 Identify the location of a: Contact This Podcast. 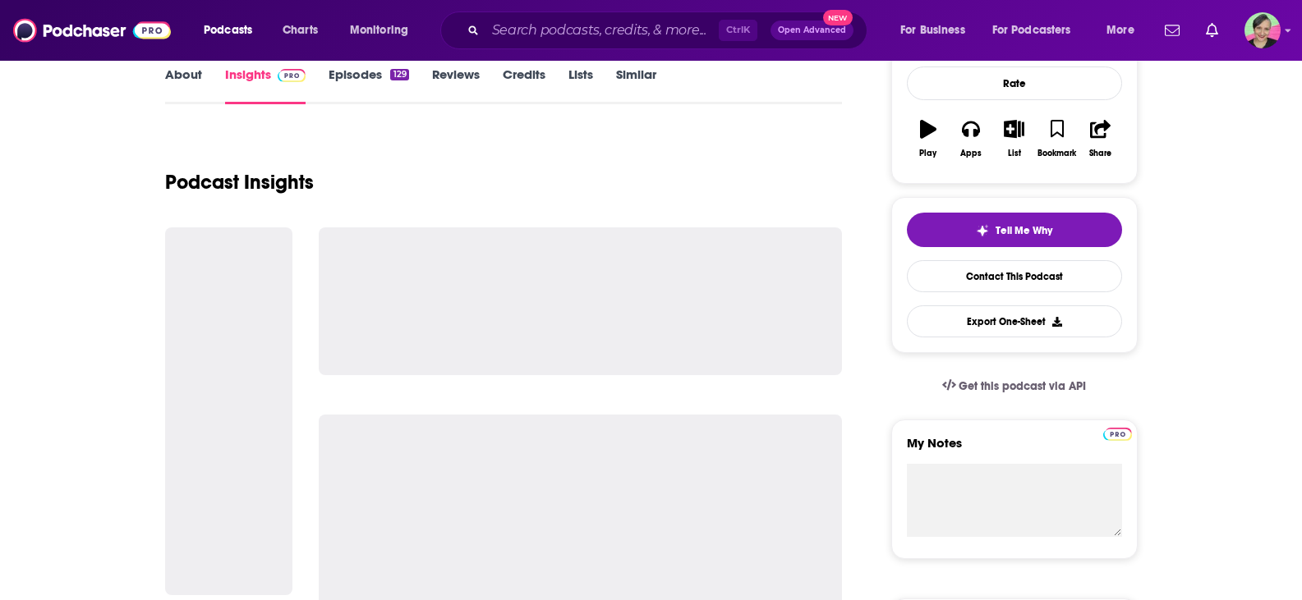
(1014, 276).